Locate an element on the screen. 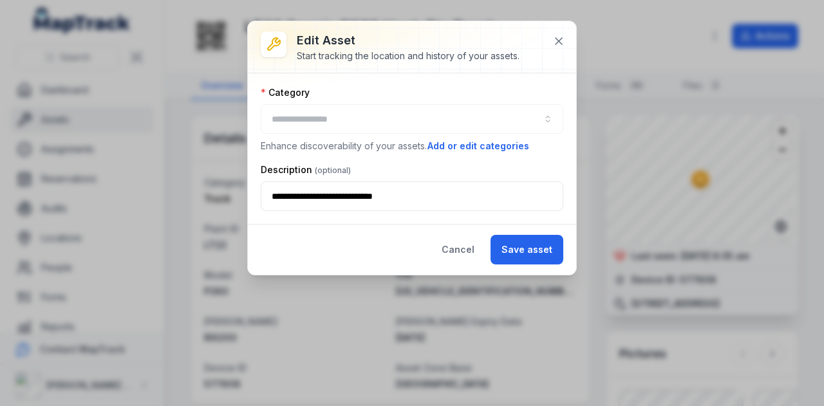 Image resolution: width=824 pixels, height=406 pixels. div: Start tracking the location and history of your assets. is located at coordinates (408, 56).